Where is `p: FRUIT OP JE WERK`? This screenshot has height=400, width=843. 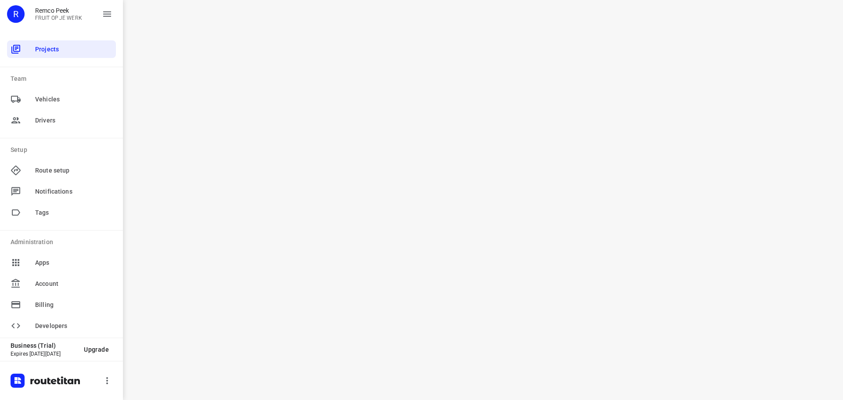
p: FRUIT OP JE WERK is located at coordinates (58, 18).